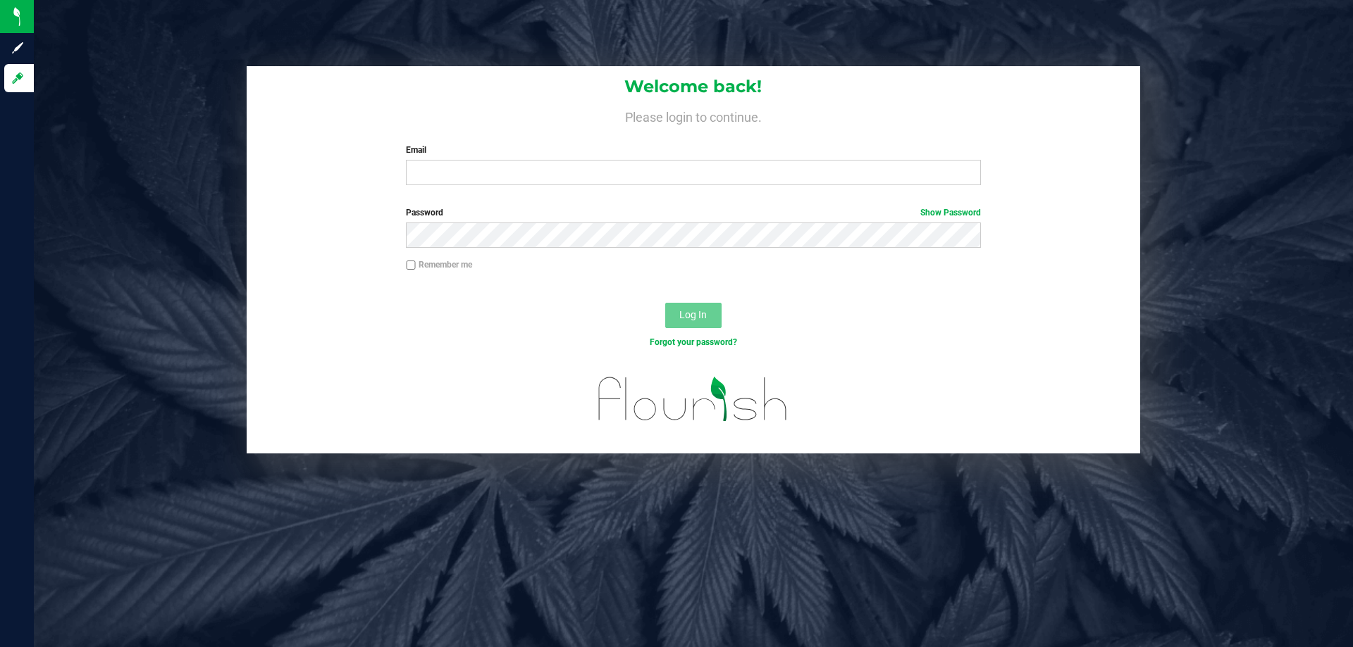  What do you see at coordinates (411, 266) in the screenshot?
I see `input: Remember me` at bounding box center [411, 266].